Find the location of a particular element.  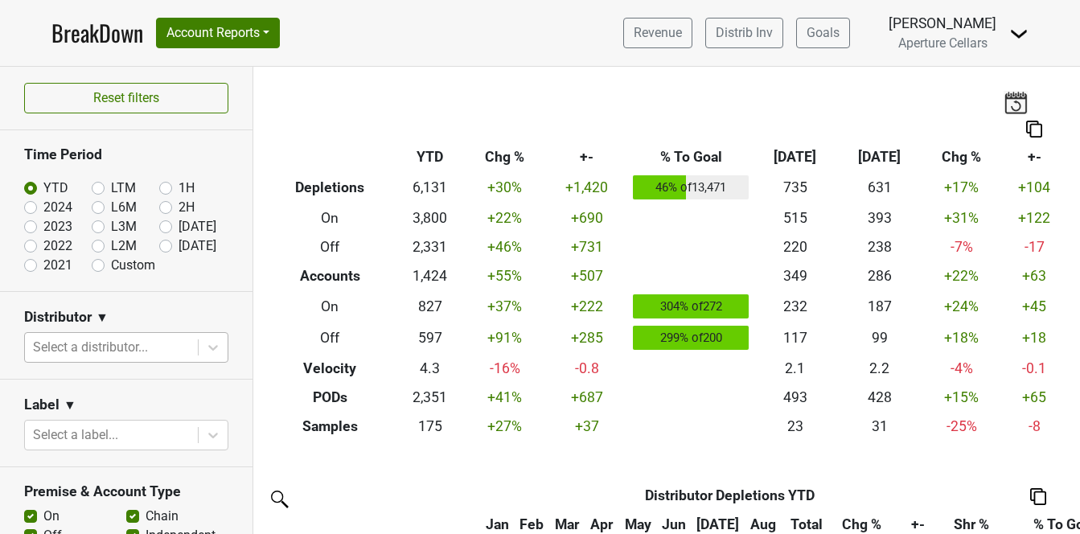

td: -0.1 is located at coordinates (1034, 368).